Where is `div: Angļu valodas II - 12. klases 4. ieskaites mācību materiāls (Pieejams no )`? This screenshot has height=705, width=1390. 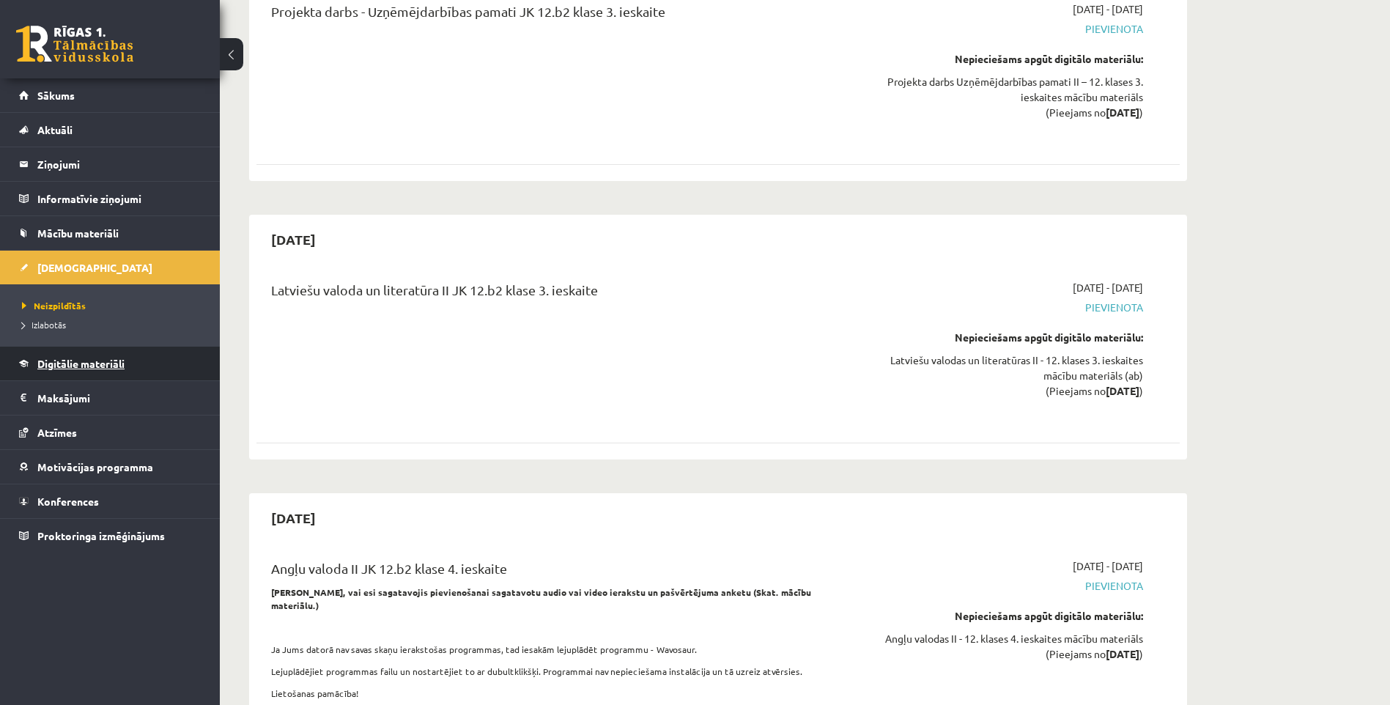 div: Angļu valodas II - 12. klases 4. ieskaites mācību materiāls (Pieejams no ) is located at coordinates (1005, 646).